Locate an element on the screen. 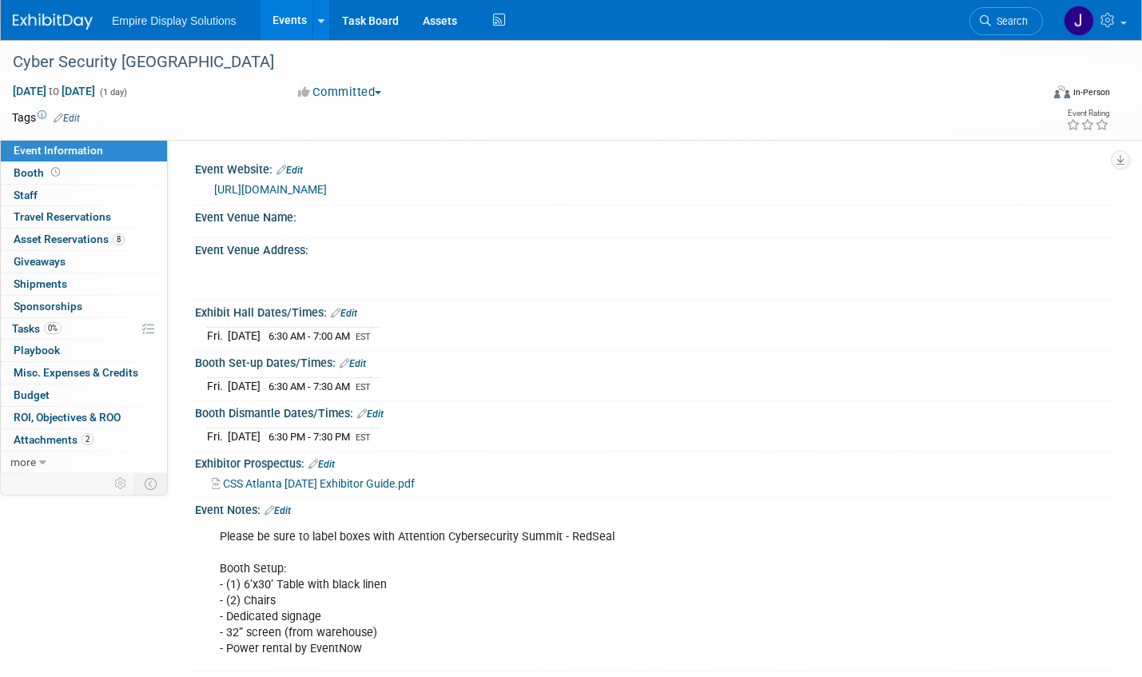 This screenshot has width=1142, height=677. img: ExhibitDay is located at coordinates (53, 22).